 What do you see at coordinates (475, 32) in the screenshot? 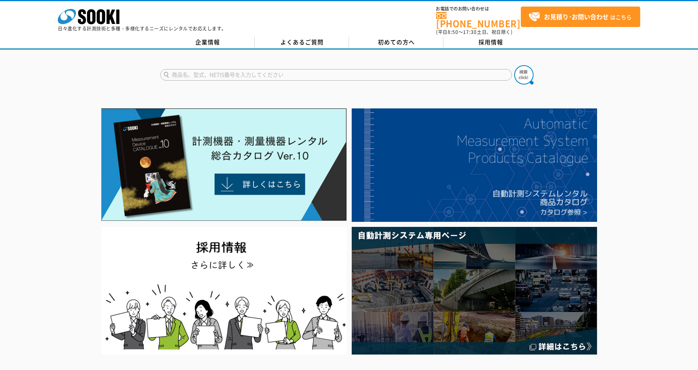
I see `span: (平日 ～ 土日、祝日除く)` at bounding box center [475, 32].